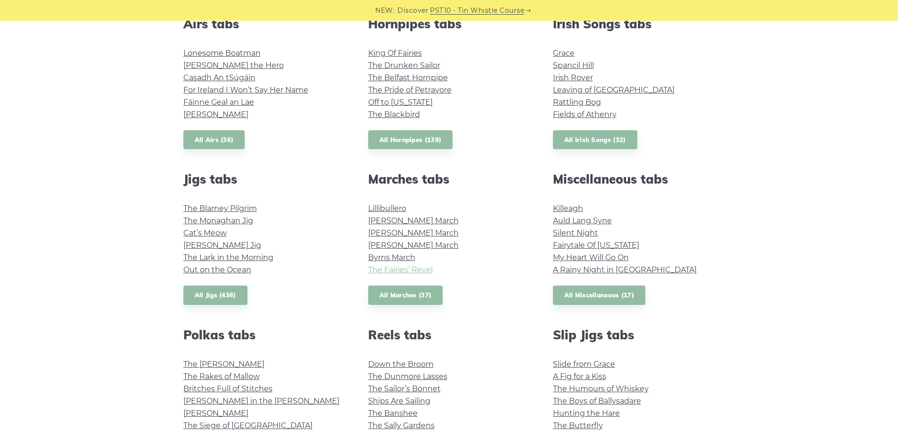  What do you see at coordinates (413, 10) in the screenshot?
I see `span: Discover` at bounding box center [413, 10].